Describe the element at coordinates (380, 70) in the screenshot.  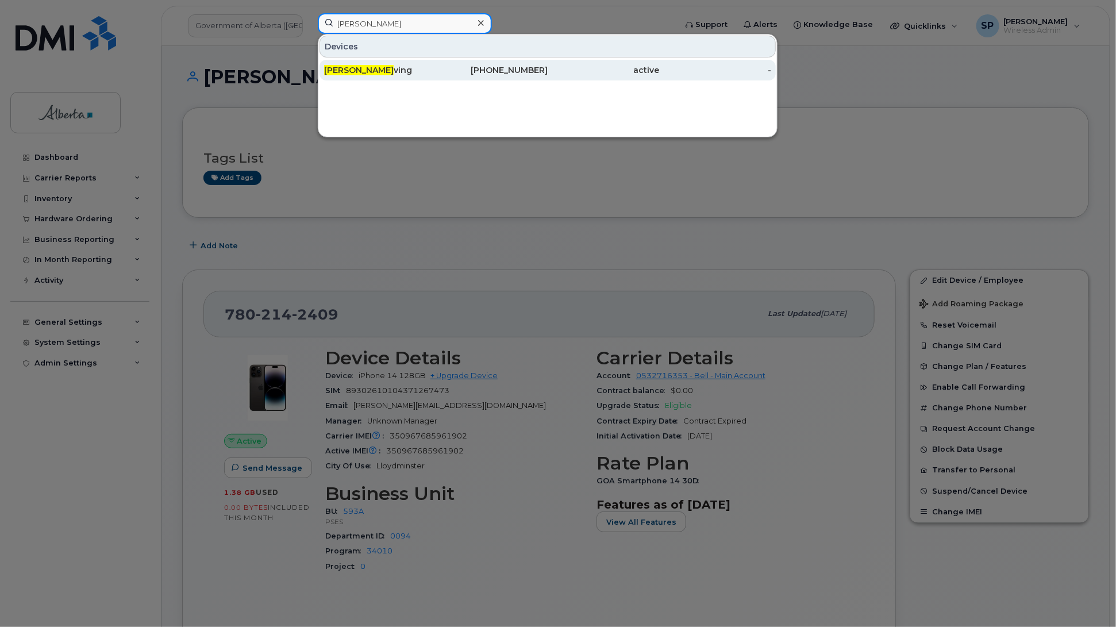
I see `div: ving` at that location.